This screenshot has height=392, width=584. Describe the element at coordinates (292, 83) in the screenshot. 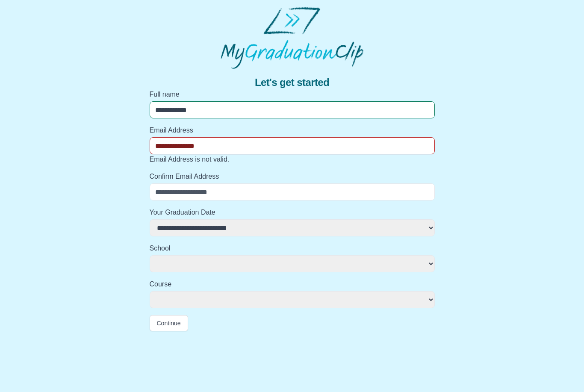

I see `span: Let's get started` at that location.